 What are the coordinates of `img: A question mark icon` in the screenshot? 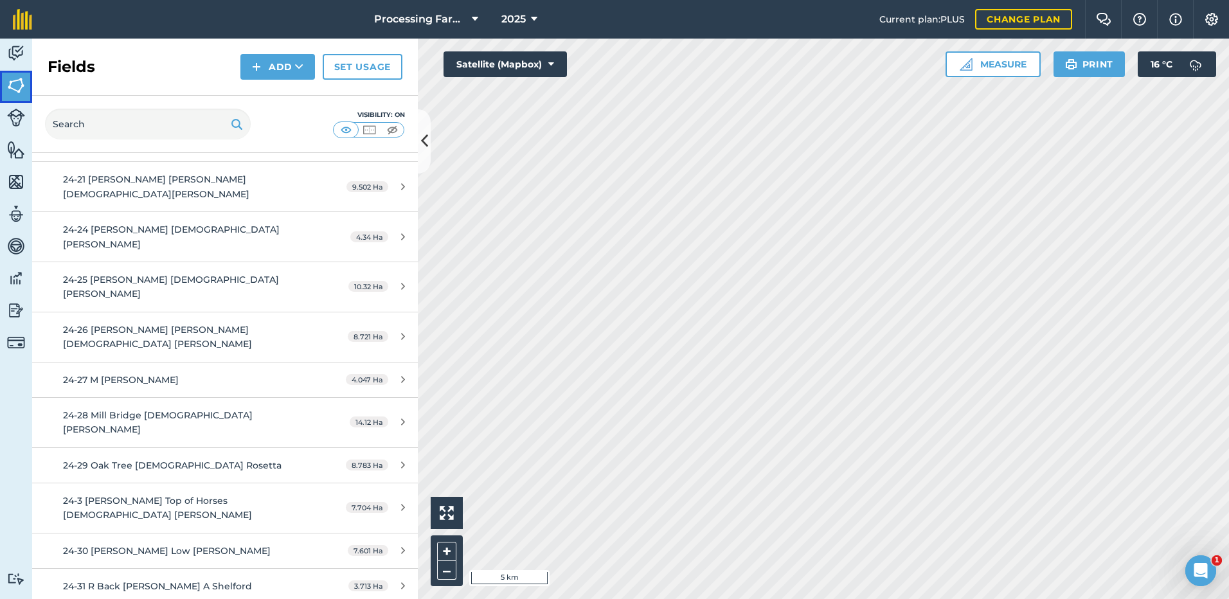 It's located at (1140, 19).